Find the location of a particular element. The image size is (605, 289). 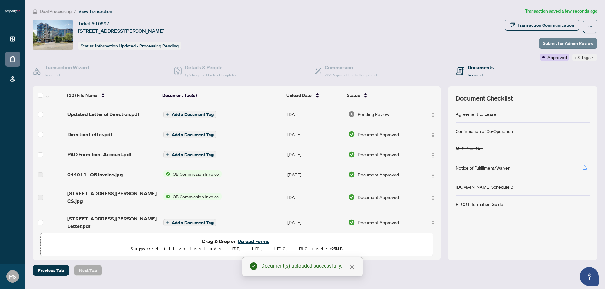

div: Notice of Fulfillment/Waiver is located at coordinates (482, 168).